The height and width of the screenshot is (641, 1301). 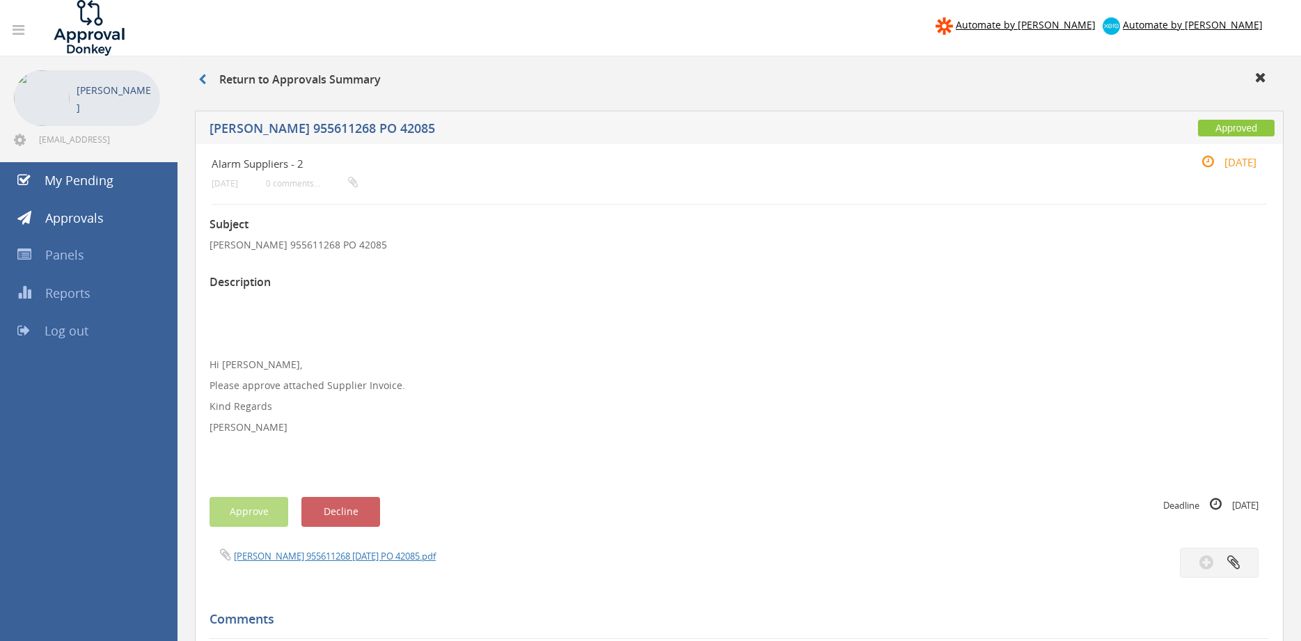 What do you see at coordinates (65, 255) in the screenshot?
I see `span: Panels` at bounding box center [65, 255].